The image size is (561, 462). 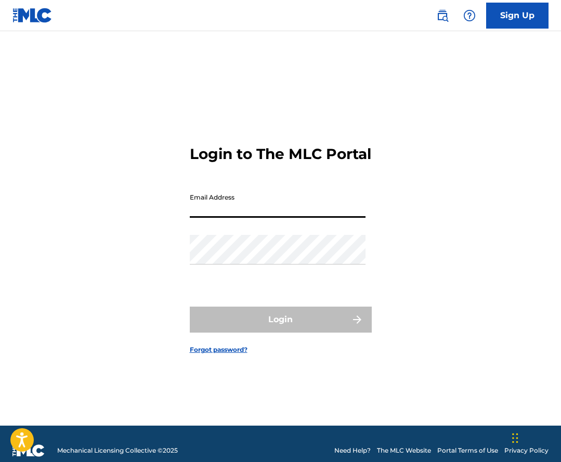 What do you see at coordinates (516, 439) in the screenshot?
I see `div: Drag` at bounding box center [516, 439].